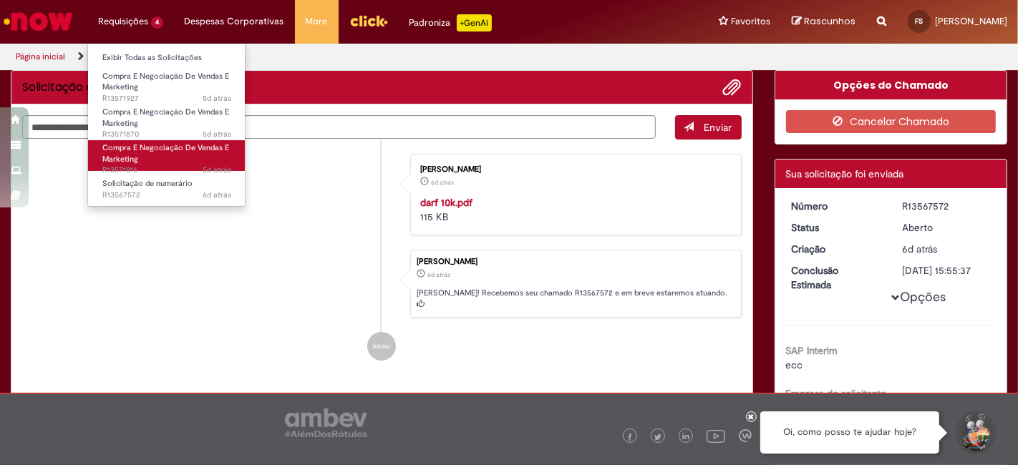  What do you see at coordinates (474, 23) in the screenshot?
I see `p: +GenAi` at bounding box center [474, 23].